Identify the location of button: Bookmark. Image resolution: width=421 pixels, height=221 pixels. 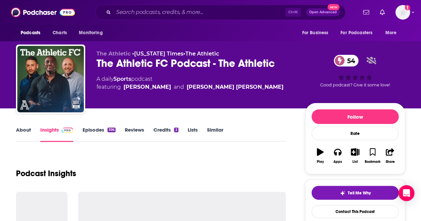
(372, 156).